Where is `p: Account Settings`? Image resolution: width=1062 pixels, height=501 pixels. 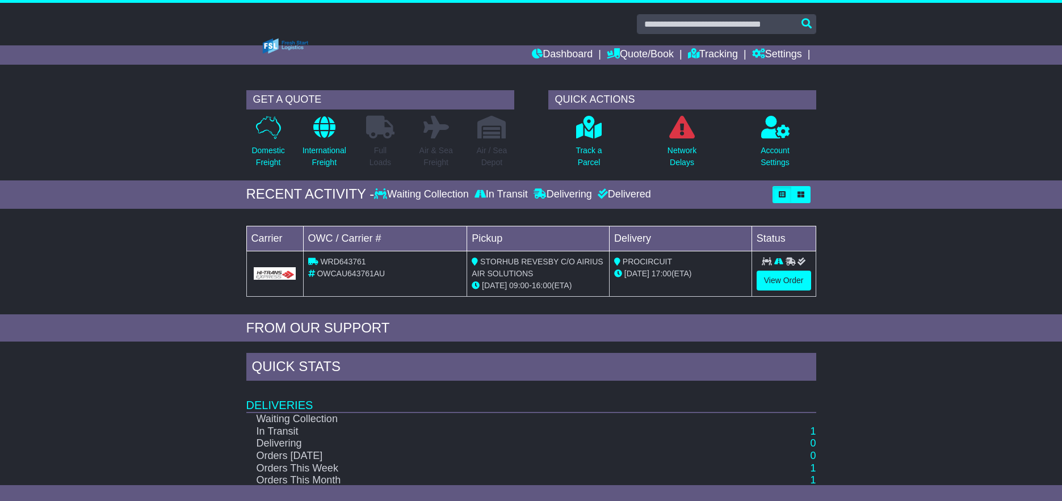 p: Account Settings is located at coordinates (775, 157).